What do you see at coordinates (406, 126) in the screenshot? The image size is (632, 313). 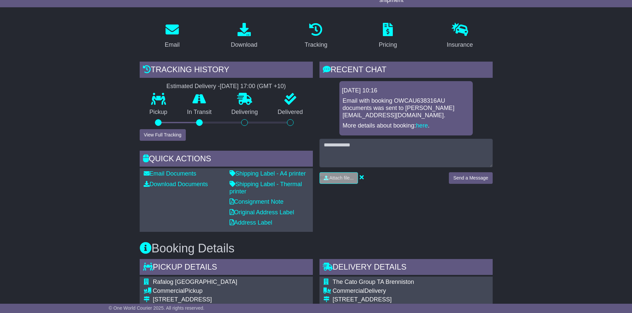 I see `p: More details about booking: .` at bounding box center [406, 126].